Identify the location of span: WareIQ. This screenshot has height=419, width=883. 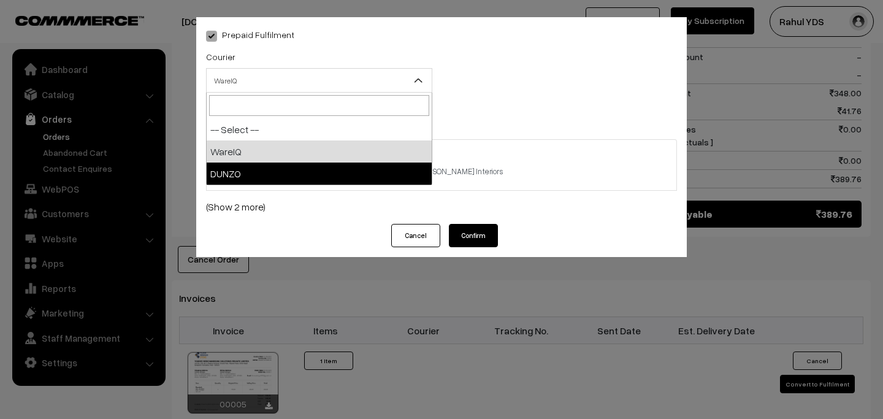
(319, 80).